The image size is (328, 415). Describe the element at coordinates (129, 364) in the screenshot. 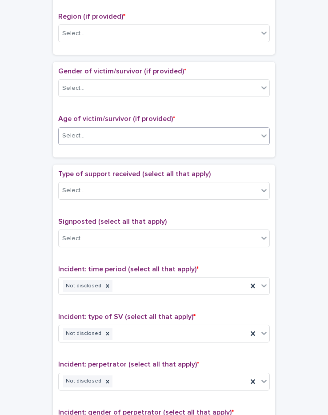

I see `span: Incident: perpetrator (select all that apply)` at that location.